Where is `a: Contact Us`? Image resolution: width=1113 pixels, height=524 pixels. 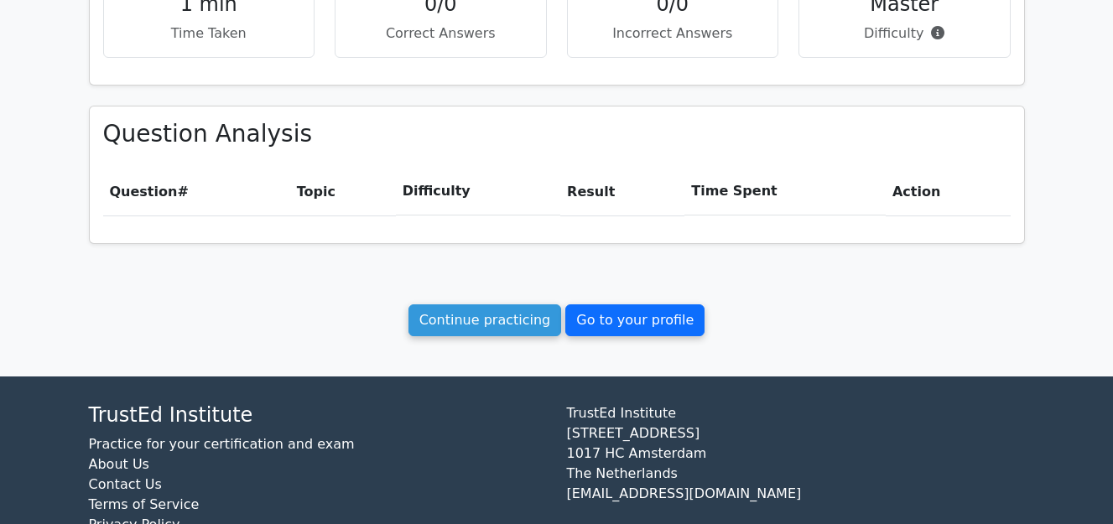
a: Contact Us is located at coordinates (125, 484).